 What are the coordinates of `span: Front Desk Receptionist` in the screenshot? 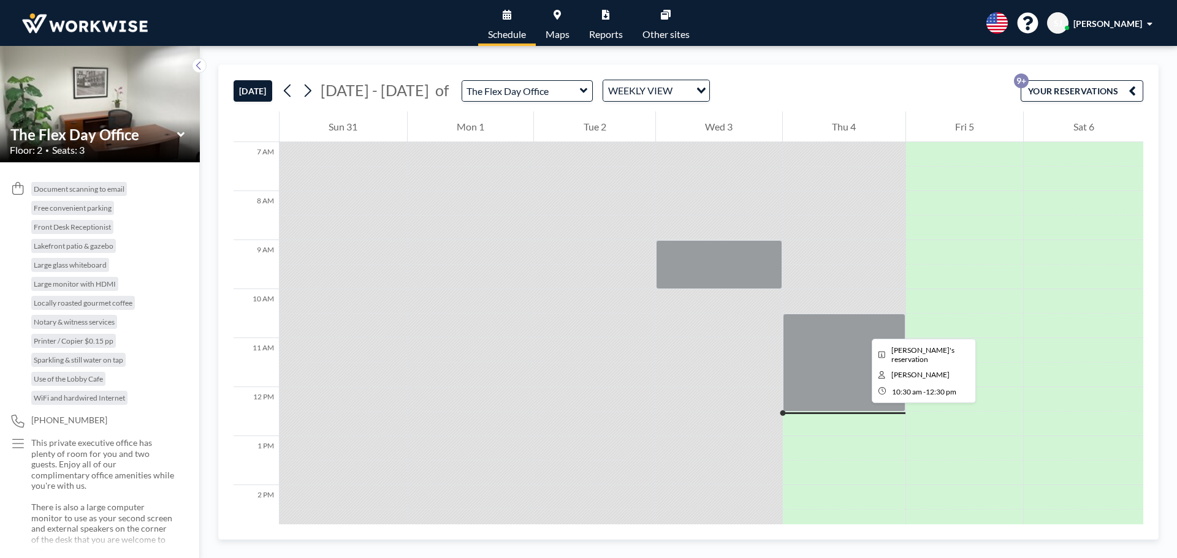 It's located at (72, 227).